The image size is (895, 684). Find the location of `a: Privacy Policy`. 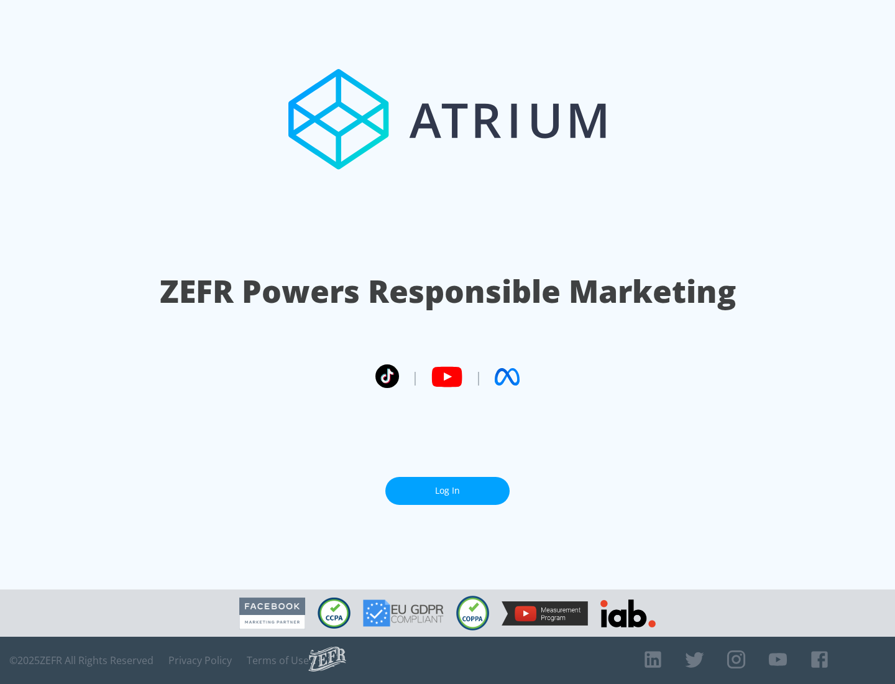

a: Privacy Policy is located at coordinates (200, 660).